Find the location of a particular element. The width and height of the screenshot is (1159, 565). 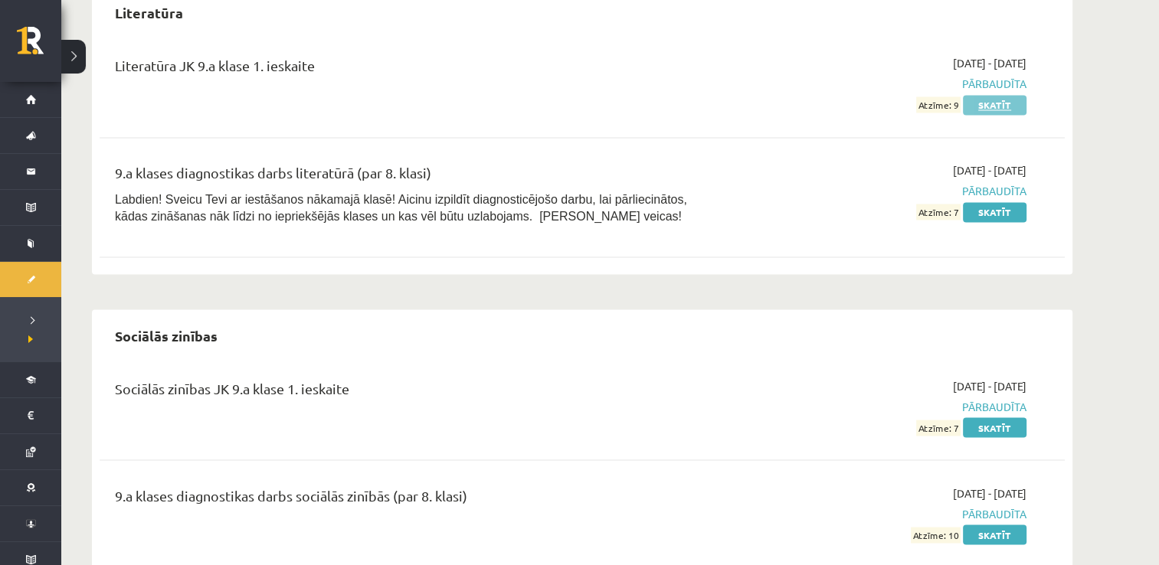

span: Atzīme: 9 is located at coordinates (938, 104).